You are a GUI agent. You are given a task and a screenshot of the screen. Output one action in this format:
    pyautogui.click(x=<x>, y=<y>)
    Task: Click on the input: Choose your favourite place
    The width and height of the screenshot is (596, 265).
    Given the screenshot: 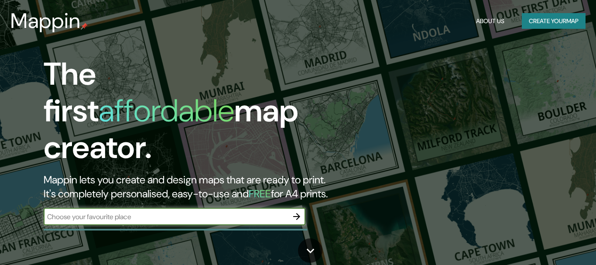 What is the action you would take?
    pyautogui.click(x=166, y=216)
    